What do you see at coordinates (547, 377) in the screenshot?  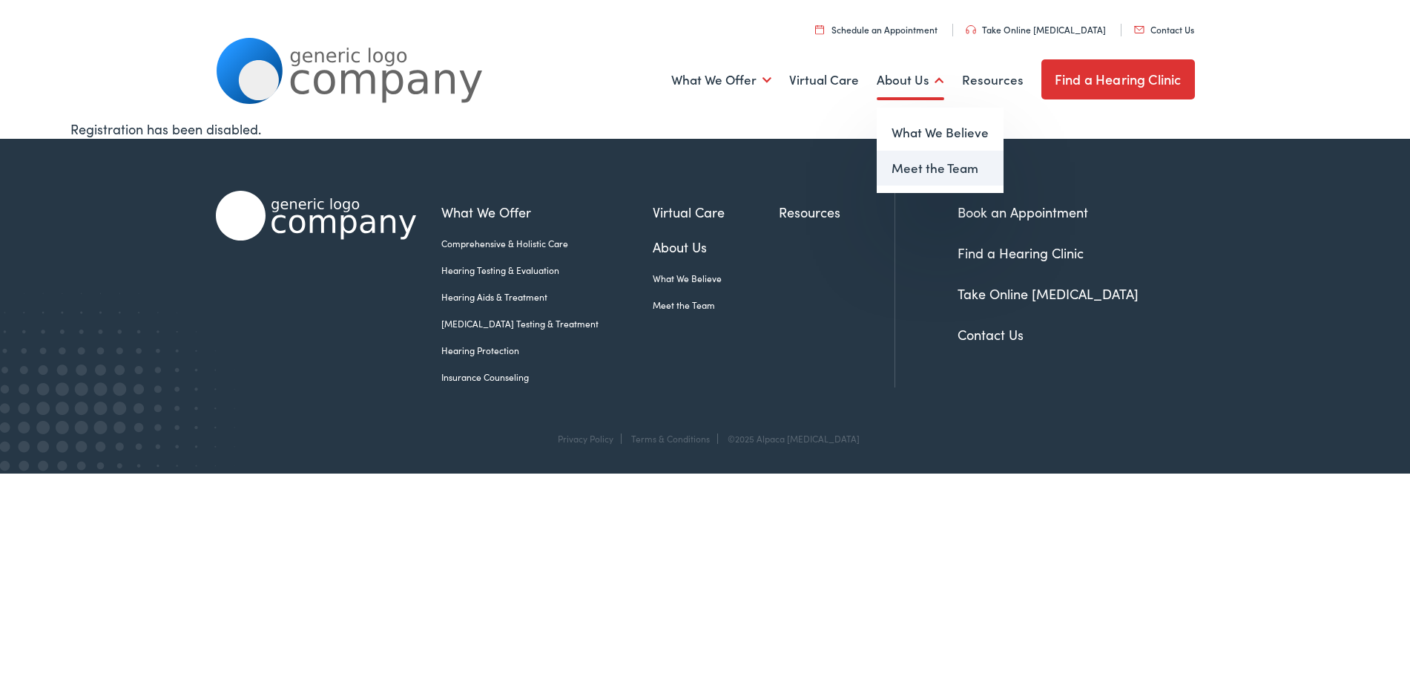 I see `a: Insurance Counseling` at bounding box center [547, 377].